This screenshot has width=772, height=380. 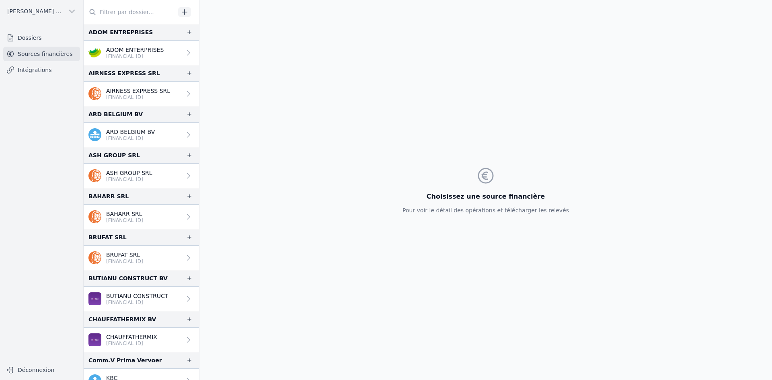 I want to click on div: CHAUFFATHERMIX BV, so click(x=122, y=319).